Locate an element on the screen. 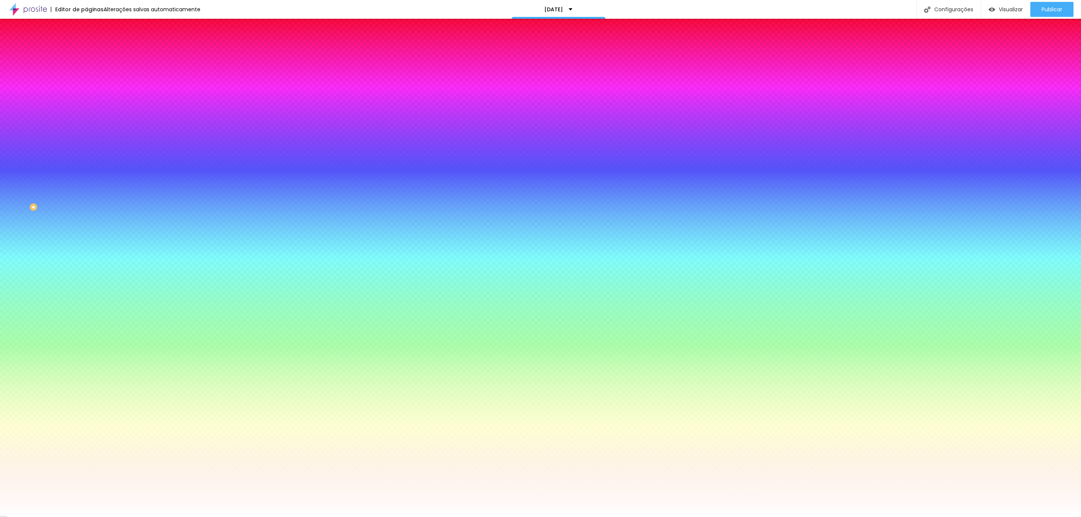 The image size is (1081, 517). button: Publicar is located at coordinates (1052, 9).